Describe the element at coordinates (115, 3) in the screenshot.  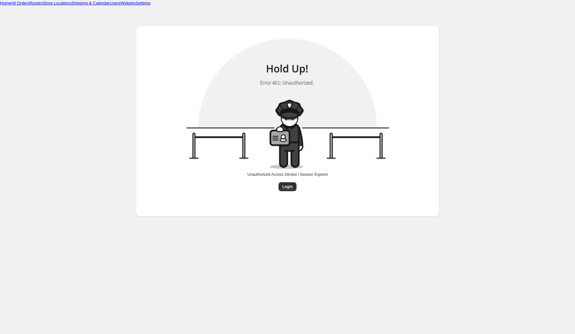
I see `a: Users` at that location.